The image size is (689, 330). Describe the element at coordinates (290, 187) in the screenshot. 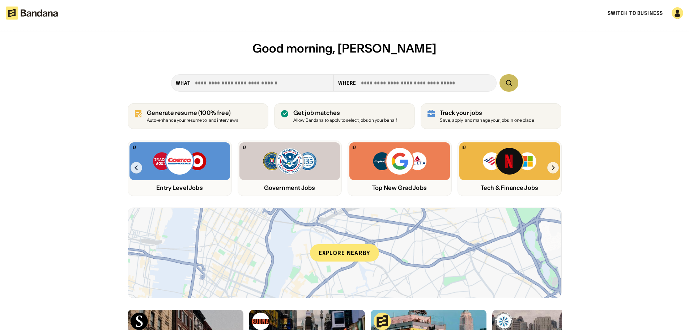

I see `div: Government Jobs` at that location.